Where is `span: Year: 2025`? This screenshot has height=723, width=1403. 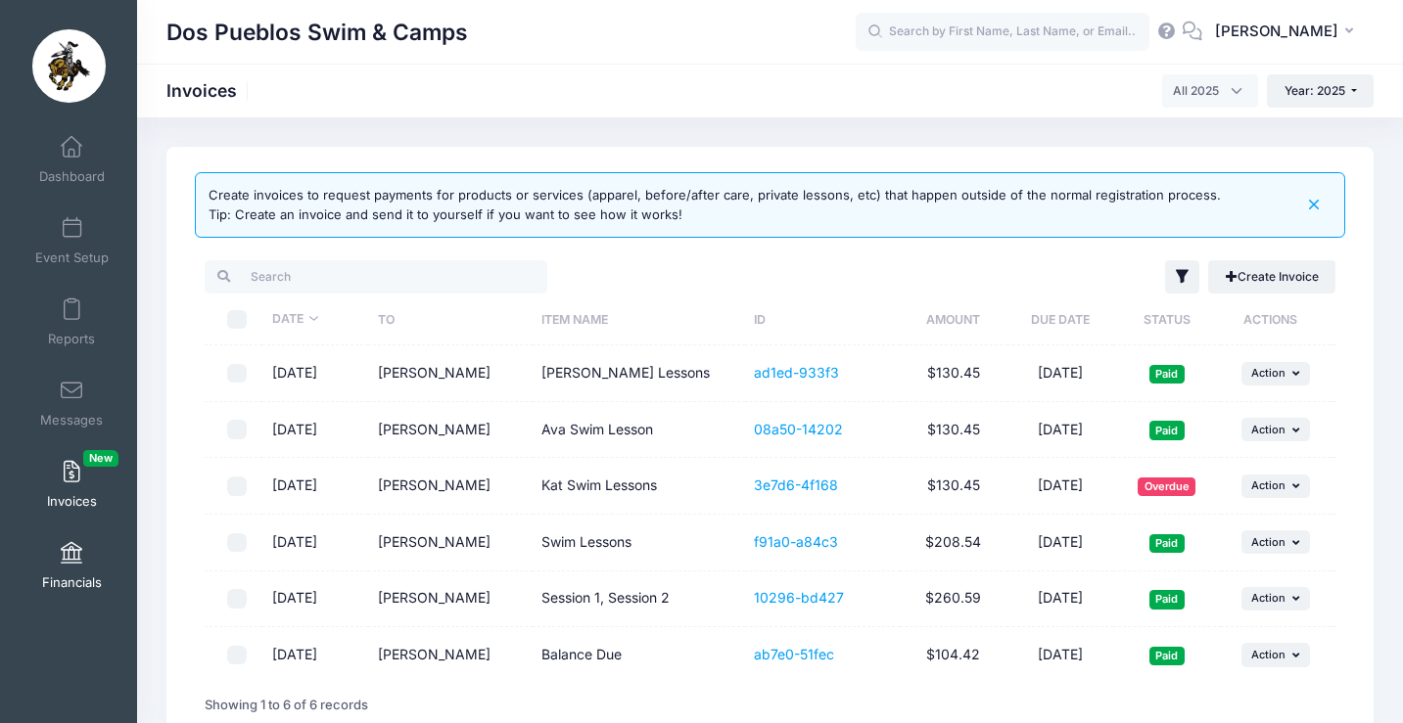
span: Year: 2025 is located at coordinates (1315, 90).